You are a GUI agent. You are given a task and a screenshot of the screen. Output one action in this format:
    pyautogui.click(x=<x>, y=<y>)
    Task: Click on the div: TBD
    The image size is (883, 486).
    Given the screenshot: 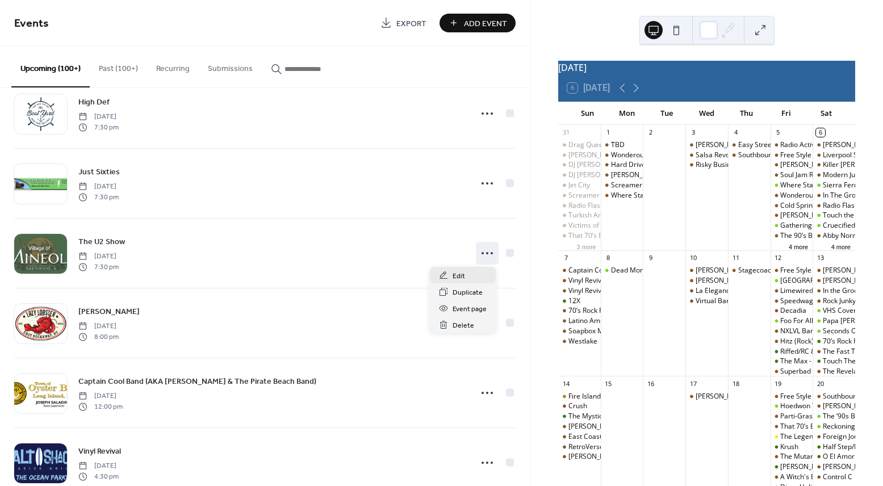 What is the action you would take?
    pyautogui.click(x=618, y=145)
    